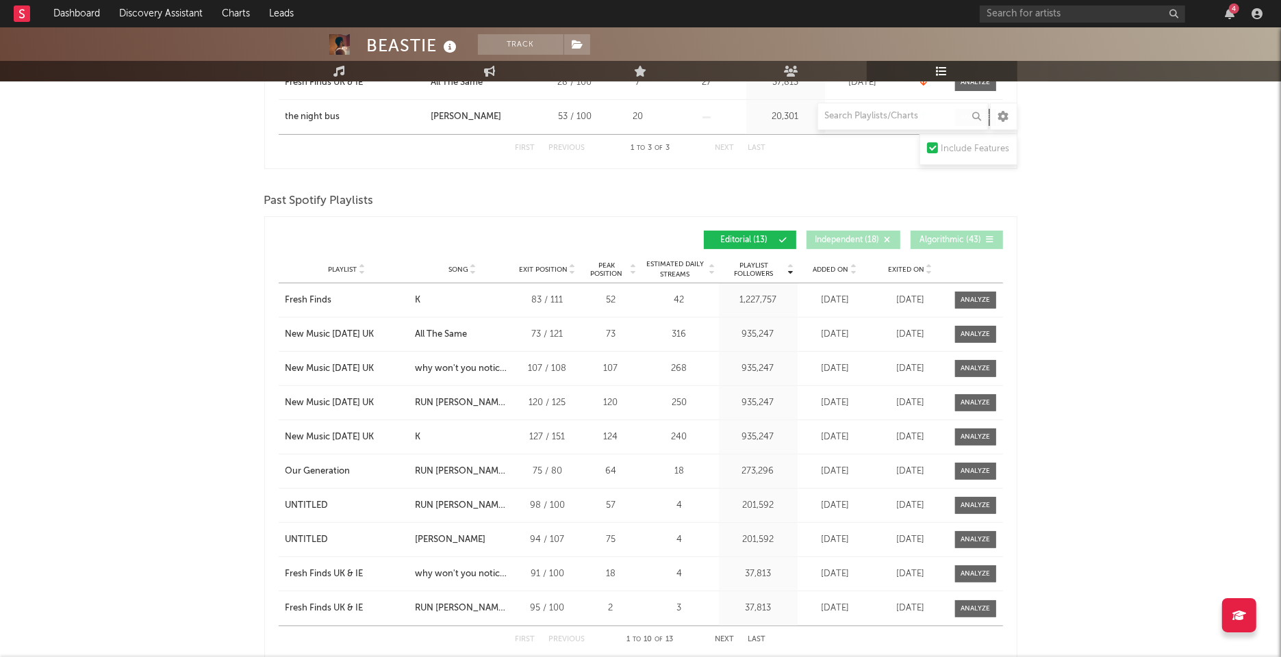 The width and height of the screenshot is (1281, 657). Describe the element at coordinates (611, 301) in the screenshot. I see `div: 52` at that location.